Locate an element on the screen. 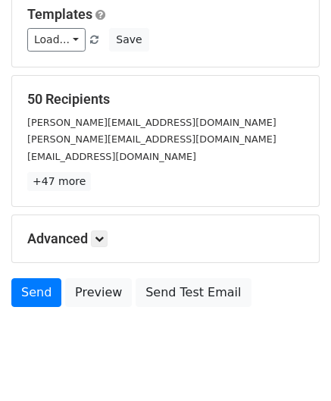  a: Templates is located at coordinates (60, 14).